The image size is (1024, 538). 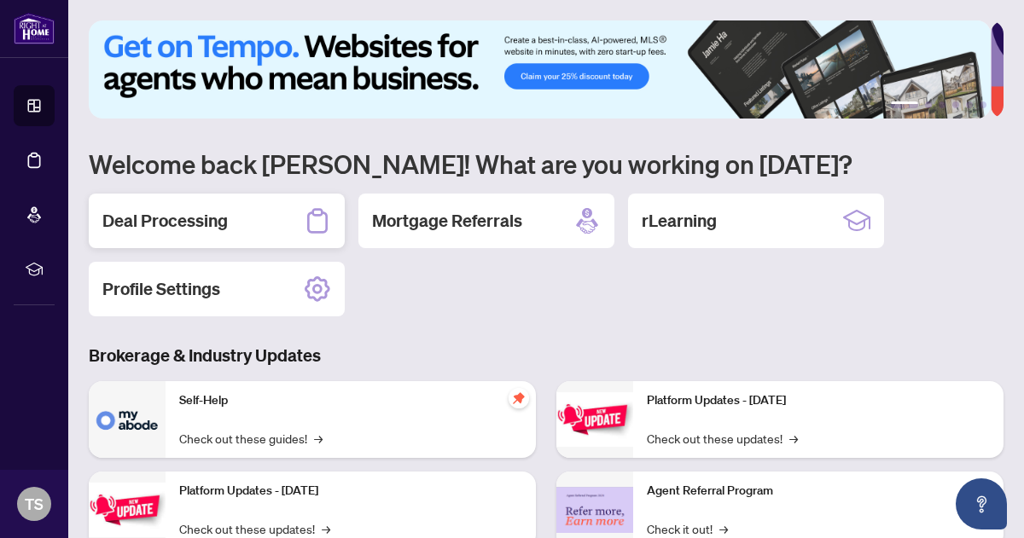 I want to click on h2: rLearning, so click(x=679, y=221).